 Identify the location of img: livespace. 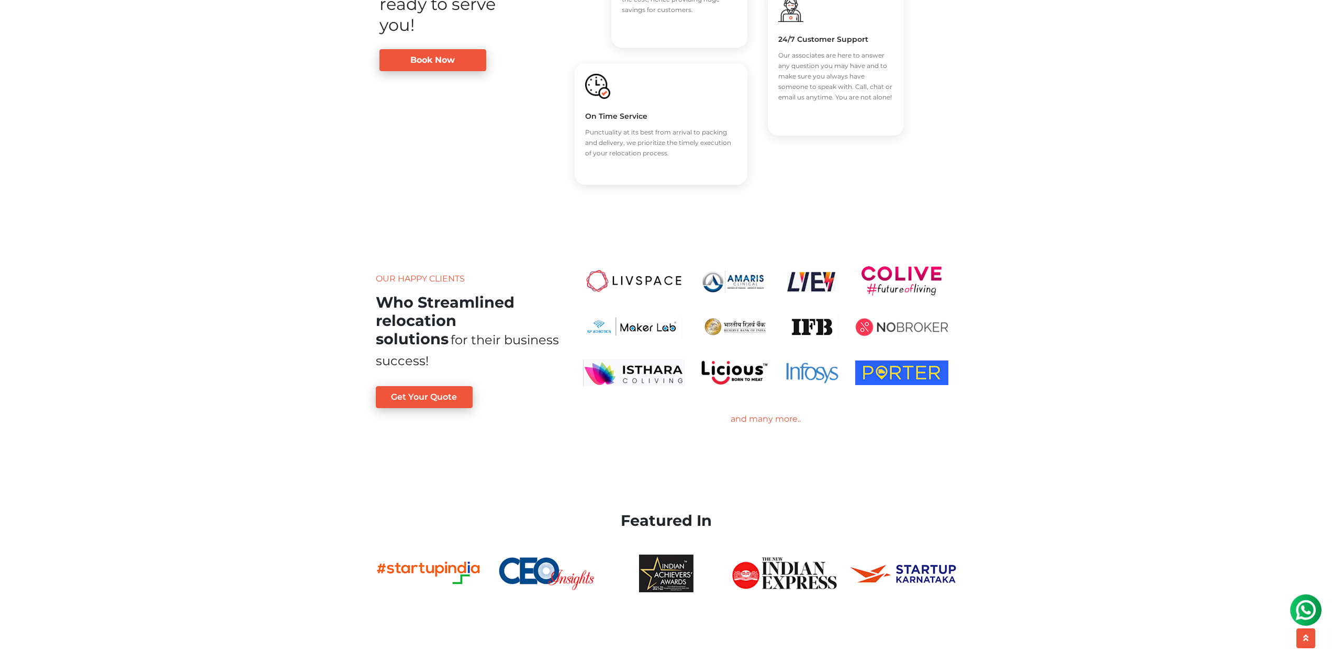
(634, 281).